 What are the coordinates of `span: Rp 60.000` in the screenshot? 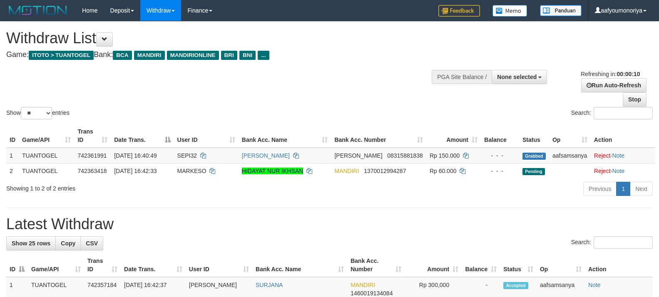 It's located at (443, 171).